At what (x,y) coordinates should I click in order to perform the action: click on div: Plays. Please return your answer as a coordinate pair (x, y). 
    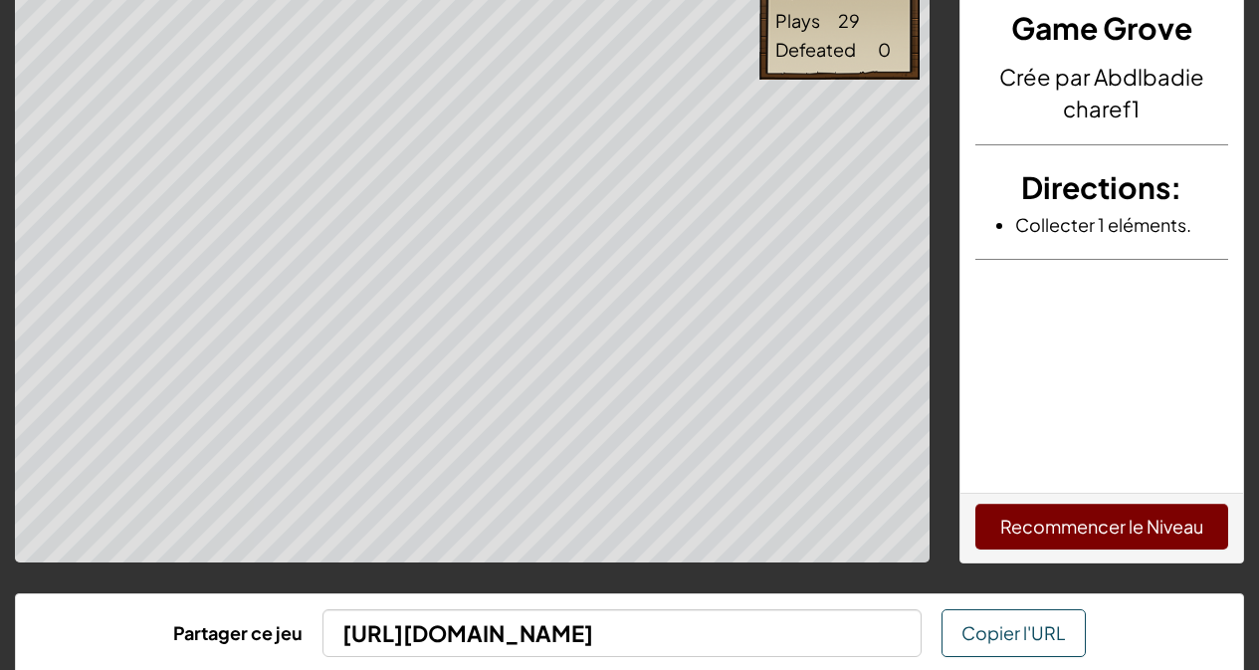
    Looking at the image, I should click on (797, 20).